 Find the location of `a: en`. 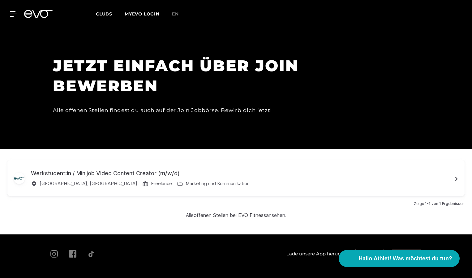

a: en is located at coordinates (179, 14).